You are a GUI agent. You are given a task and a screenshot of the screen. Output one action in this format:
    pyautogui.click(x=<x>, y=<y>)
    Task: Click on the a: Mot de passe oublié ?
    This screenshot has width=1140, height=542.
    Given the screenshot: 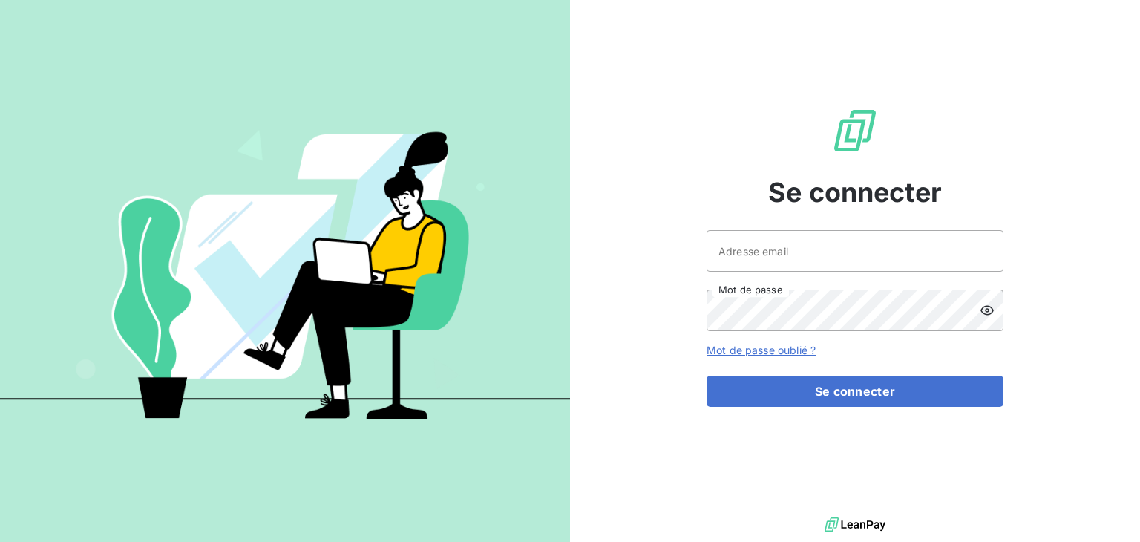 What is the action you would take?
    pyautogui.click(x=760, y=349)
    